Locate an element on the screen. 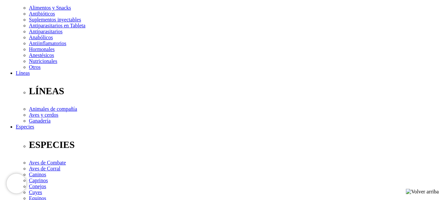 Image resolution: width=444 pixels, height=200 pixels. a: Animales de compañía is located at coordinates (53, 109).